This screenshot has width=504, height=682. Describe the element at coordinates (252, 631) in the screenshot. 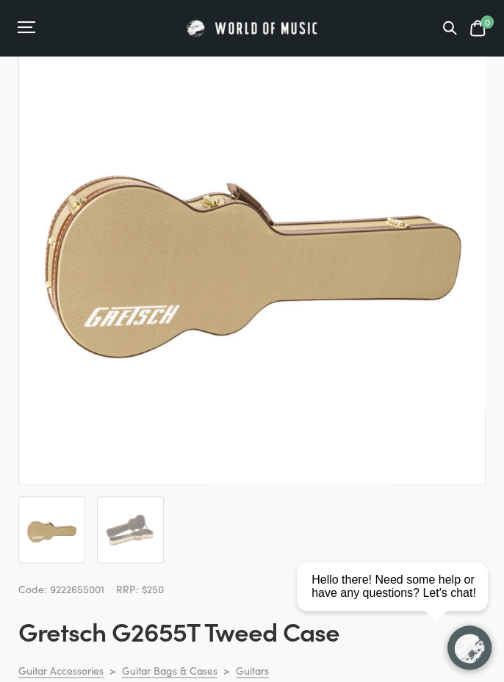

I see `h1: Gretsch G2655T Tweed Case` at that location.